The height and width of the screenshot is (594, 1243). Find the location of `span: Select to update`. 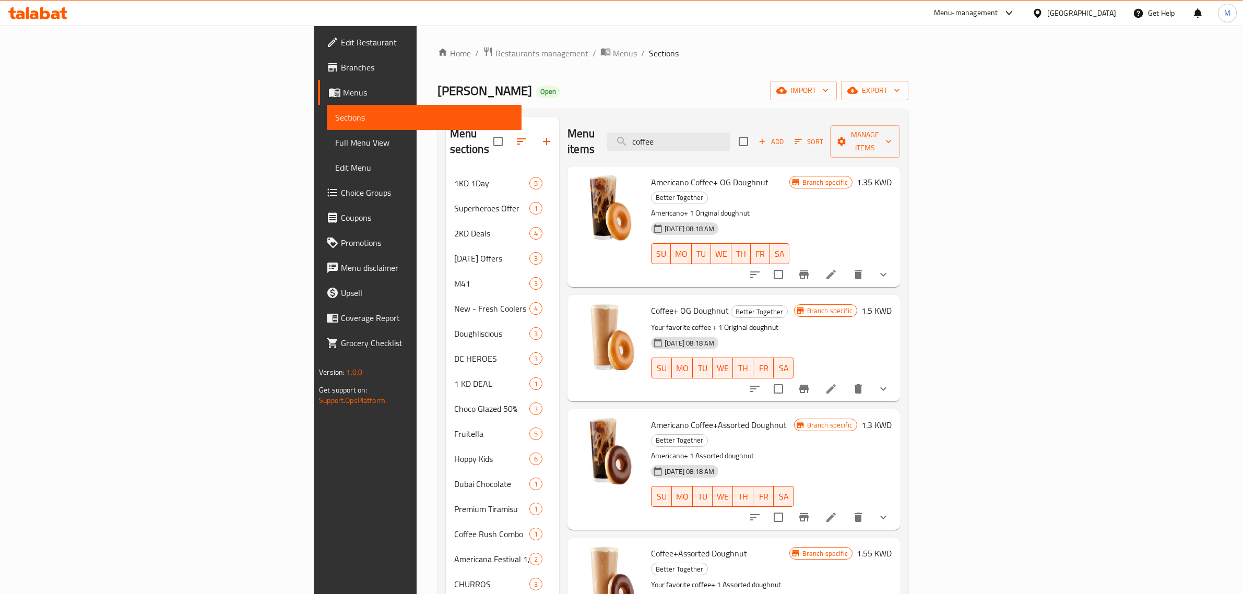

span: Select to update is located at coordinates (778, 517).